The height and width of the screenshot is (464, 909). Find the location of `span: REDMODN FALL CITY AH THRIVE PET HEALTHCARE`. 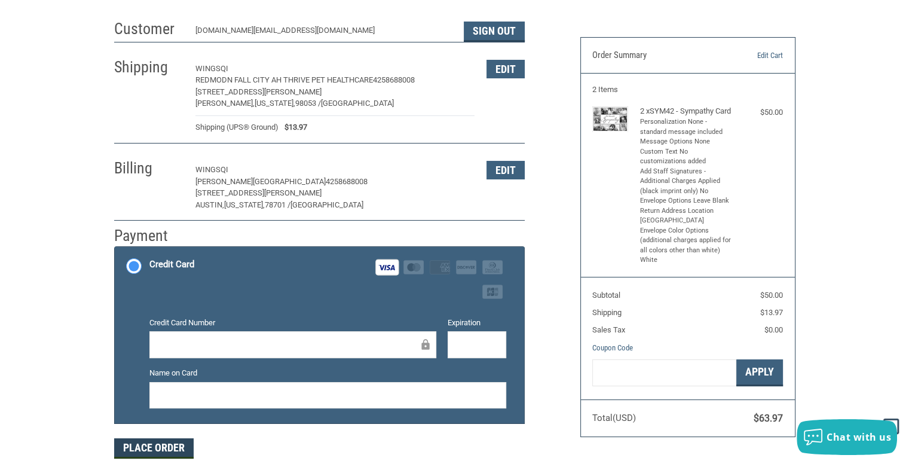

span: REDMODN FALL CITY AH THRIVE PET HEALTHCARE is located at coordinates (284, 79).